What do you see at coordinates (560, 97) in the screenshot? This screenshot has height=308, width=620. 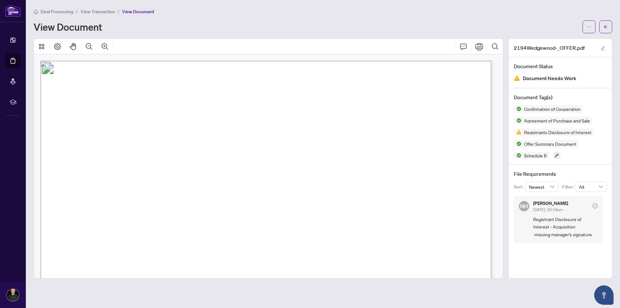 I see `h4: Document Tag(s)` at bounding box center [560, 97].